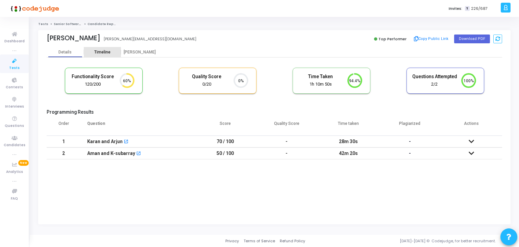 This screenshot has width=519, height=247. Describe the element at coordinates (225, 141) in the screenshot. I see `td: 70 / 100` at that location.